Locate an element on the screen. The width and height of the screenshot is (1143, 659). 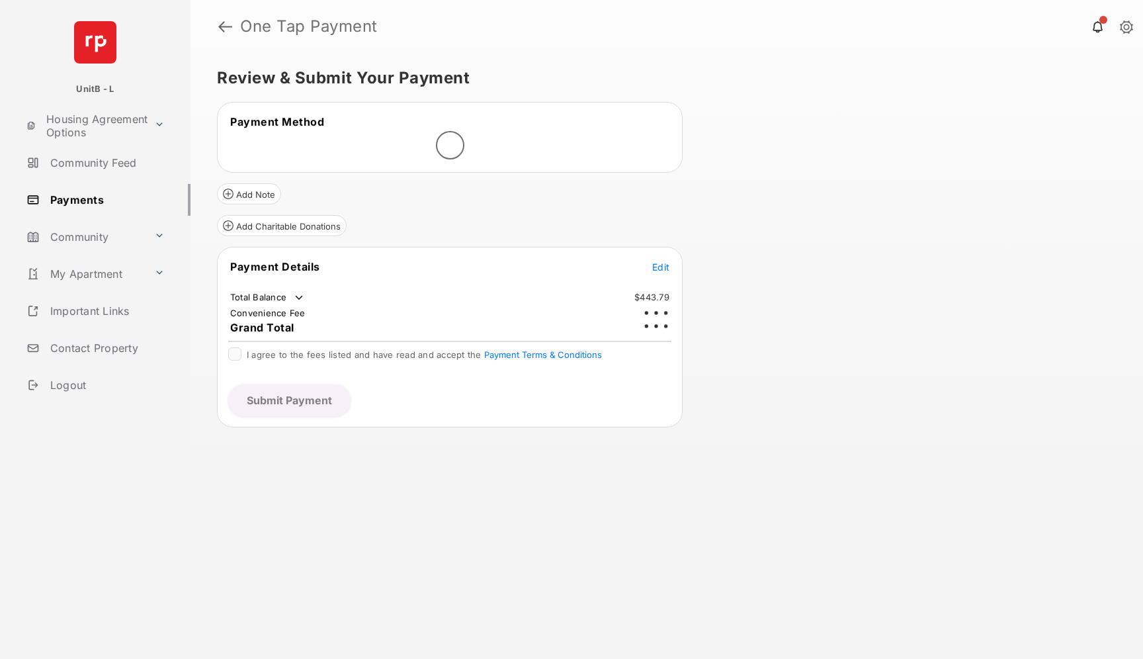
span: Payment Method is located at coordinates (277, 122).